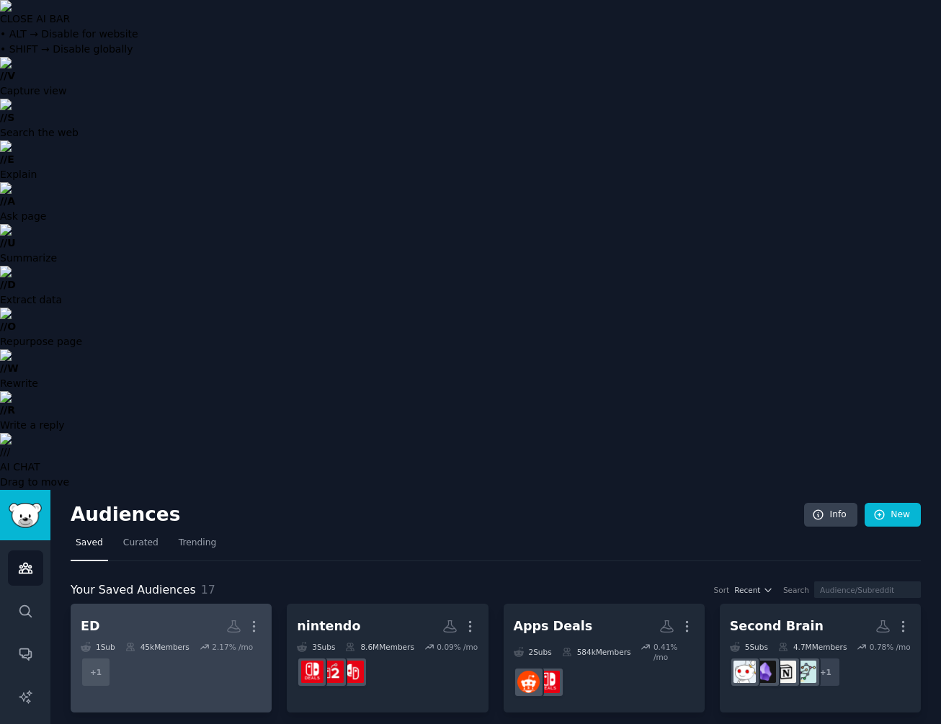 Image resolution: width=941 pixels, height=724 pixels. What do you see at coordinates (457, 647) in the screenshot?
I see `div: 0.09 % /mo` at bounding box center [457, 647].